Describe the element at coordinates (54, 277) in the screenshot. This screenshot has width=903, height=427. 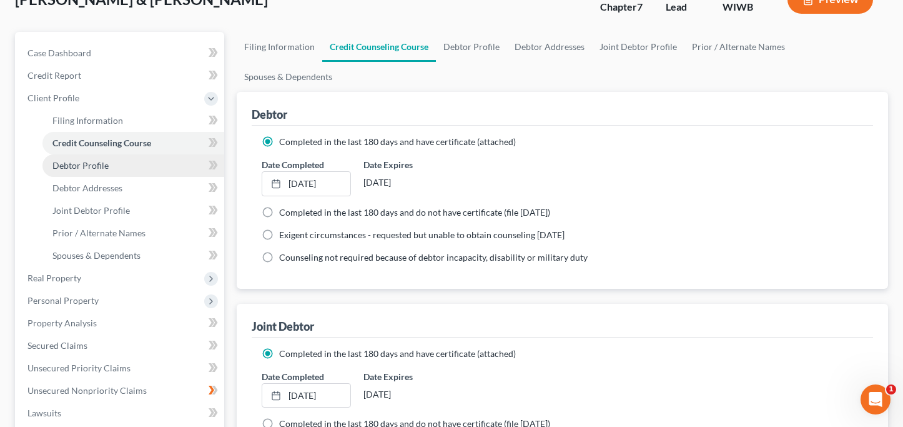
I see `span: Real Property` at that location.